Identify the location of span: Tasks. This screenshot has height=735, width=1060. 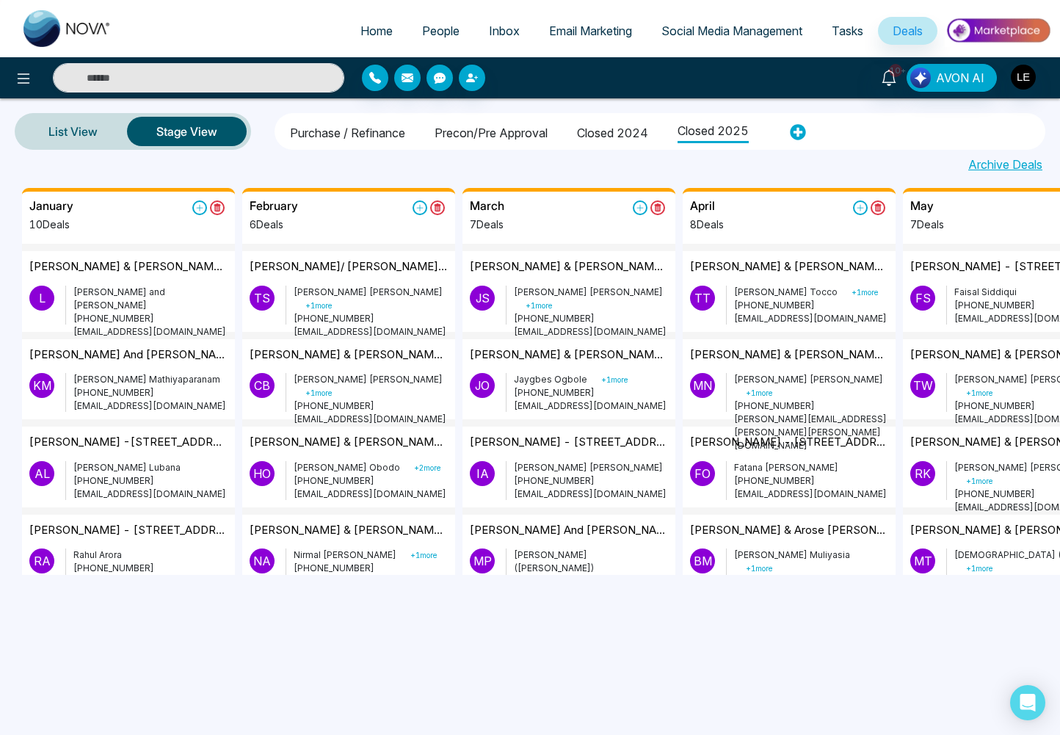
(847, 31).